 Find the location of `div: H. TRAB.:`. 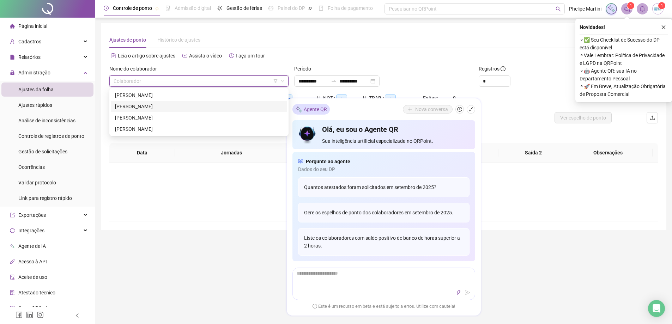

div: H. TRAB.: is located at coordinates (393, 98).